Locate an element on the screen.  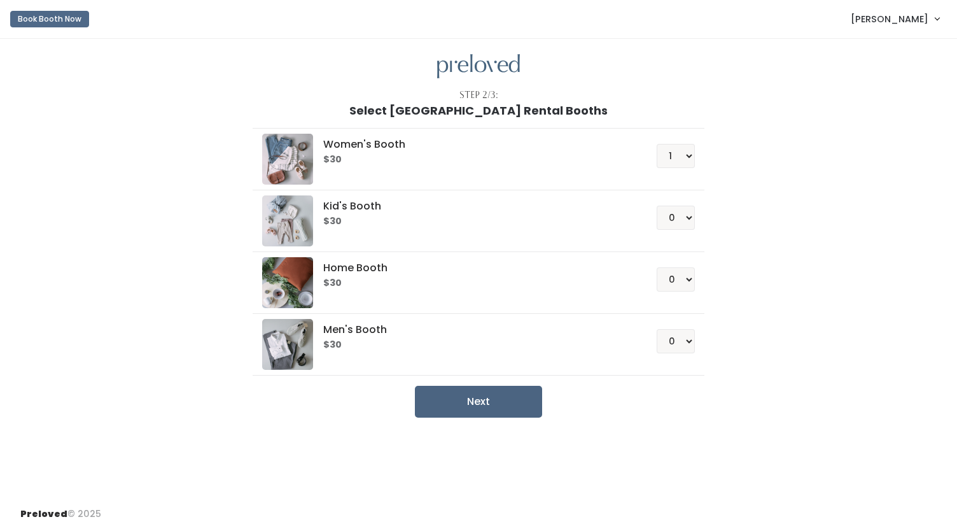
div: © 2025 is located at coordinates (60, 509).